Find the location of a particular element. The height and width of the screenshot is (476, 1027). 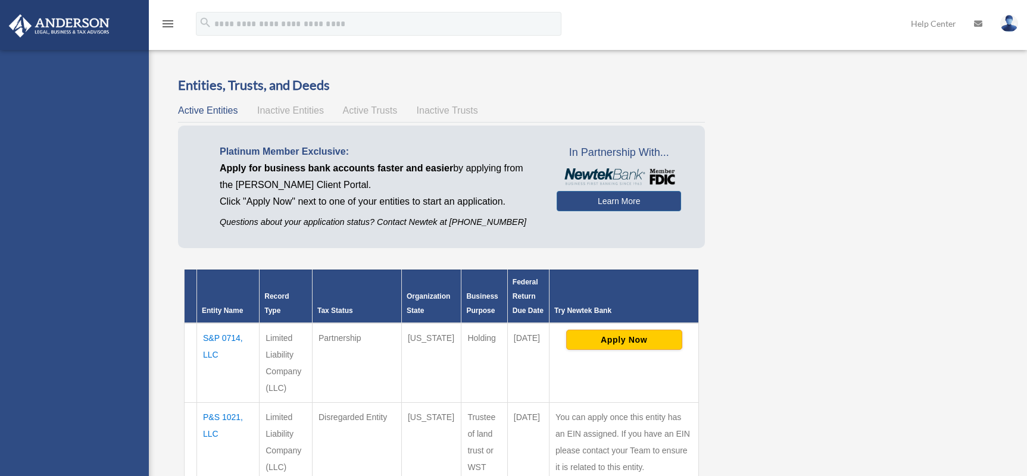

span: Inactive Trusts is located at coordinates (447, 110).